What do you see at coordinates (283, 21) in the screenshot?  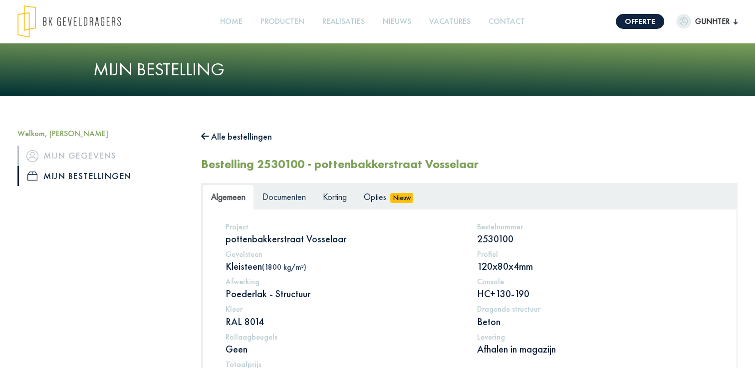 I see `a: Producten` at bounding box center [283, 21].